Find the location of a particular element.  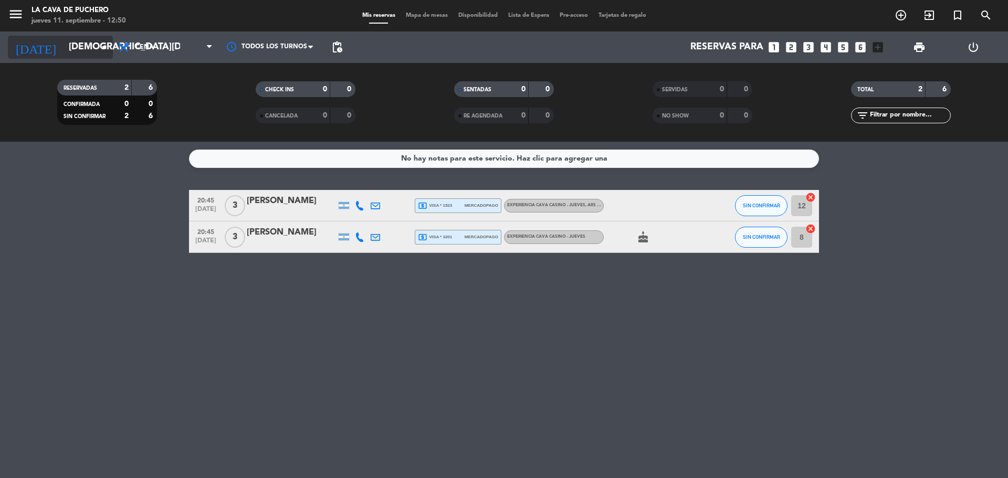

span: Mapa de mesas is located at coordinates (427, 15).